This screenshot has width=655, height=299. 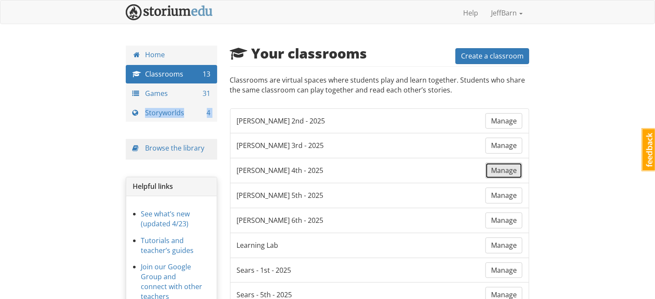 I want to click on span: 13, so click(x=207, y=74).